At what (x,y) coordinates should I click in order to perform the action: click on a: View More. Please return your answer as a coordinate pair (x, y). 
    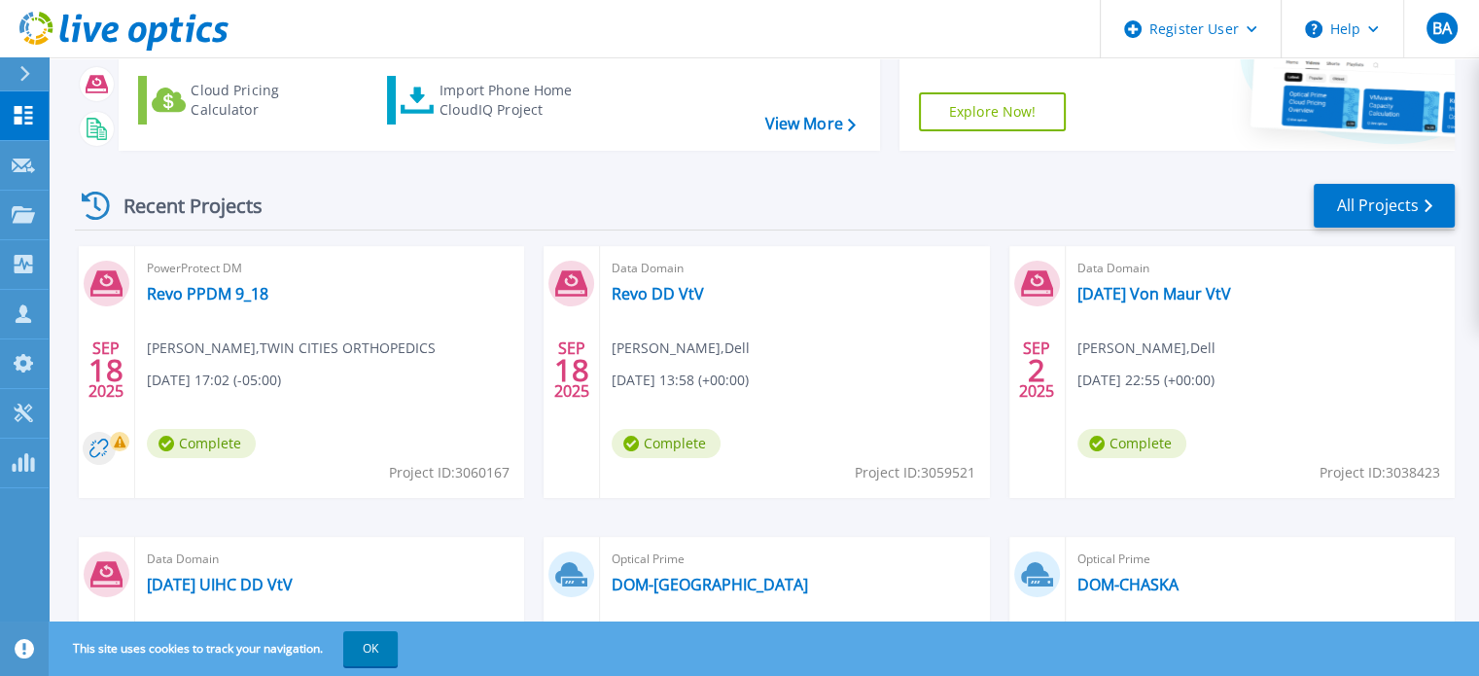
    Looking at the image, I should click on (809, 124).